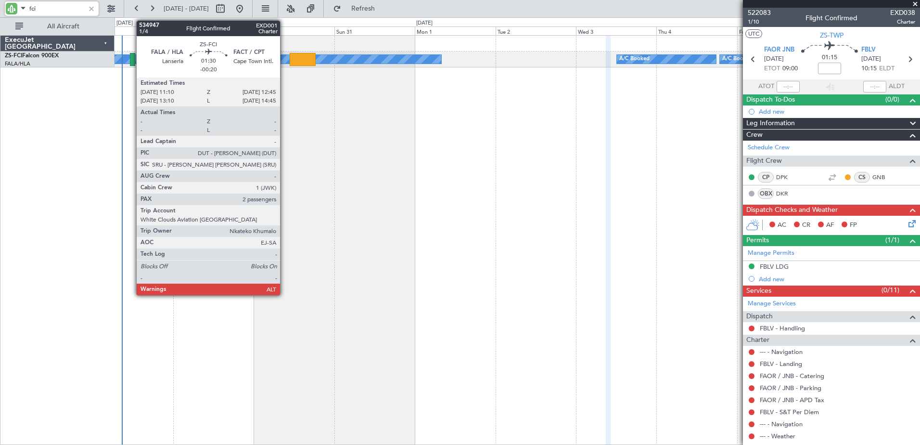  What do you see at coordinates (294, 31) in the screenshot?
I see `div: Sat 30` at bounding box center [294, 31].